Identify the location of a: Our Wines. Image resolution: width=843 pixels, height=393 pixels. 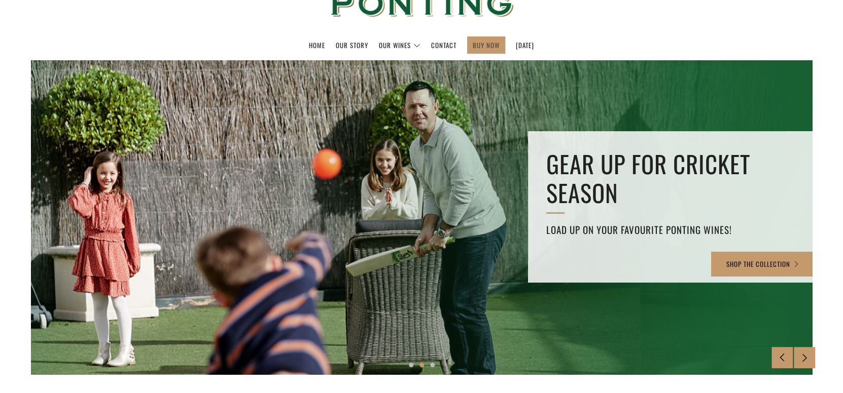
(399, 45).